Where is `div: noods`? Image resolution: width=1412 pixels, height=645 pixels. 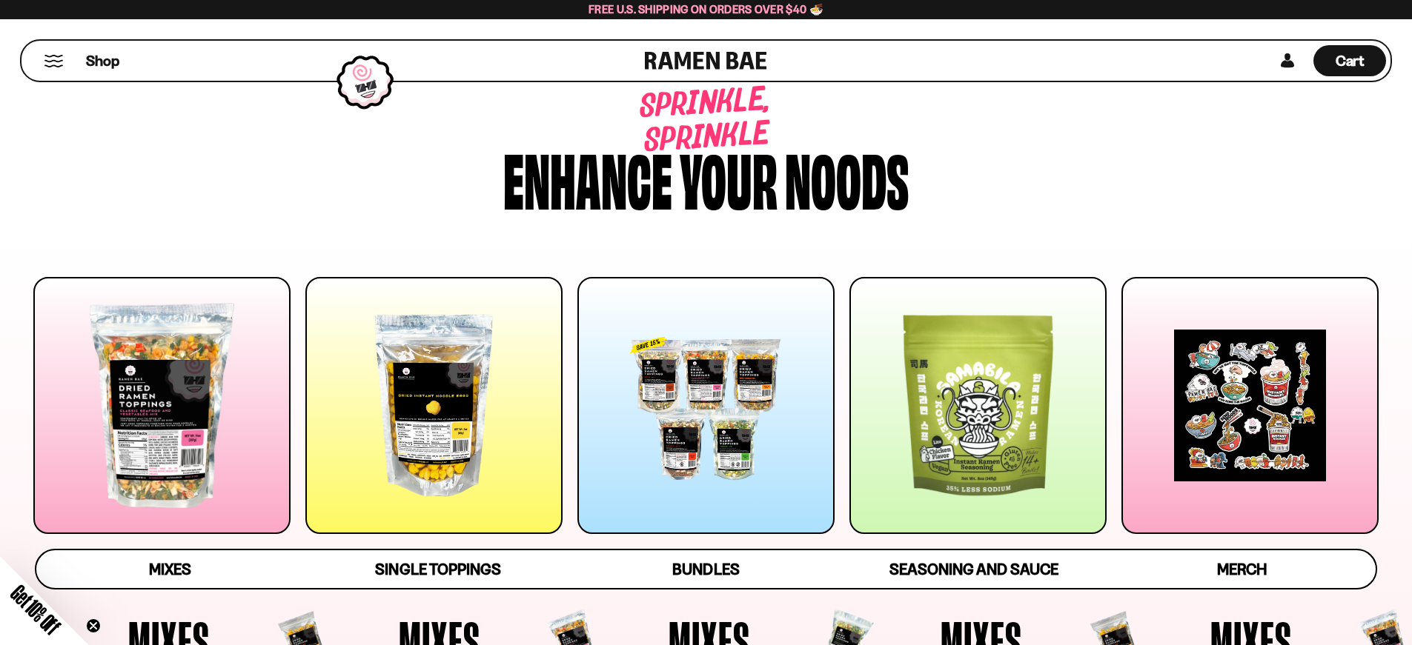
div: noods is located at coordinates (846, 177).